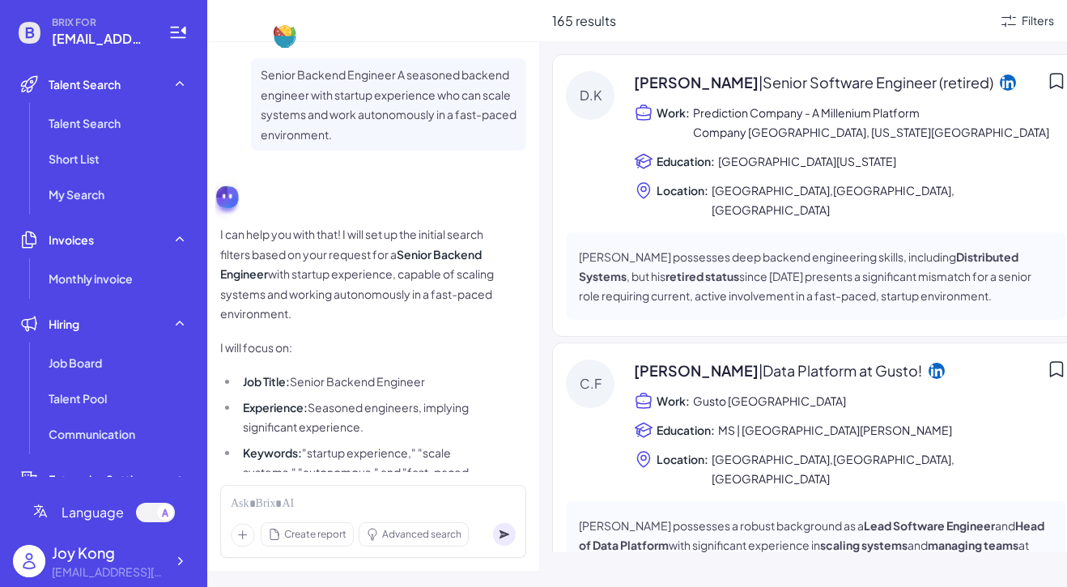 The width and height of the screenshot is (1067, 587). What do you see at coordinates (358, 347) in the screenshot?
I see `p: I will focus on:` at bounding box center [358, 347].